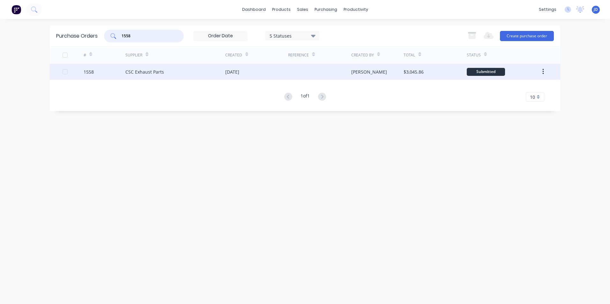 The image size is (610, 304). I want to click on div: CSC Exhaust Parts, so click(145, 72).